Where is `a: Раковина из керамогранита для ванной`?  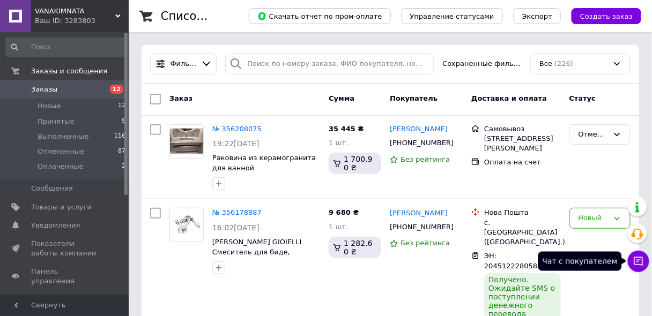
a: Раковина из керамогранита для ванной is located at coordinates (264, 163).